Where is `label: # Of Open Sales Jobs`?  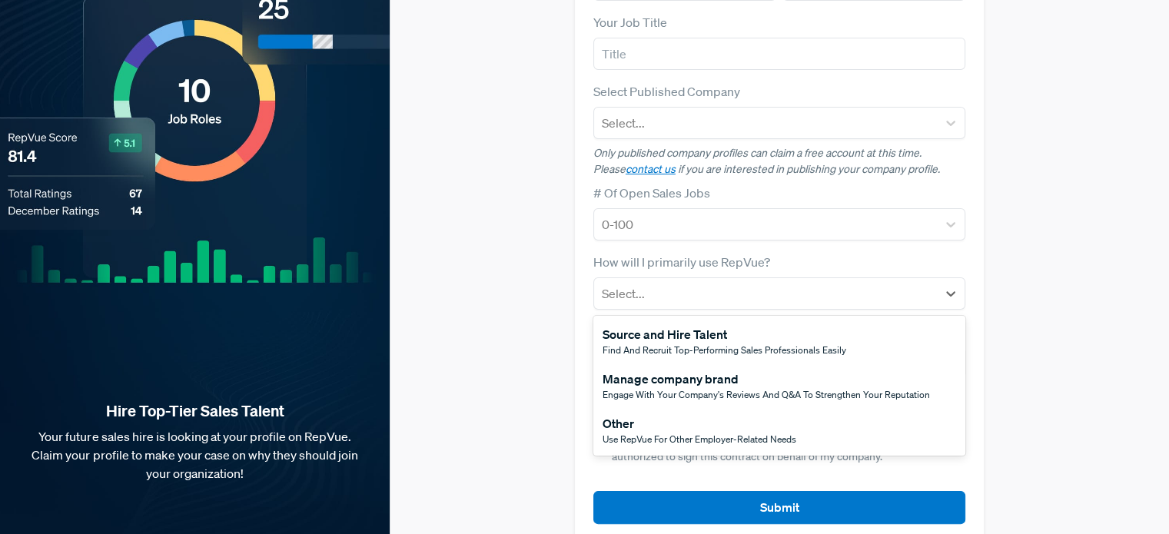 label: # Of Open Sales Jobs is located at coordinates (652, 193).